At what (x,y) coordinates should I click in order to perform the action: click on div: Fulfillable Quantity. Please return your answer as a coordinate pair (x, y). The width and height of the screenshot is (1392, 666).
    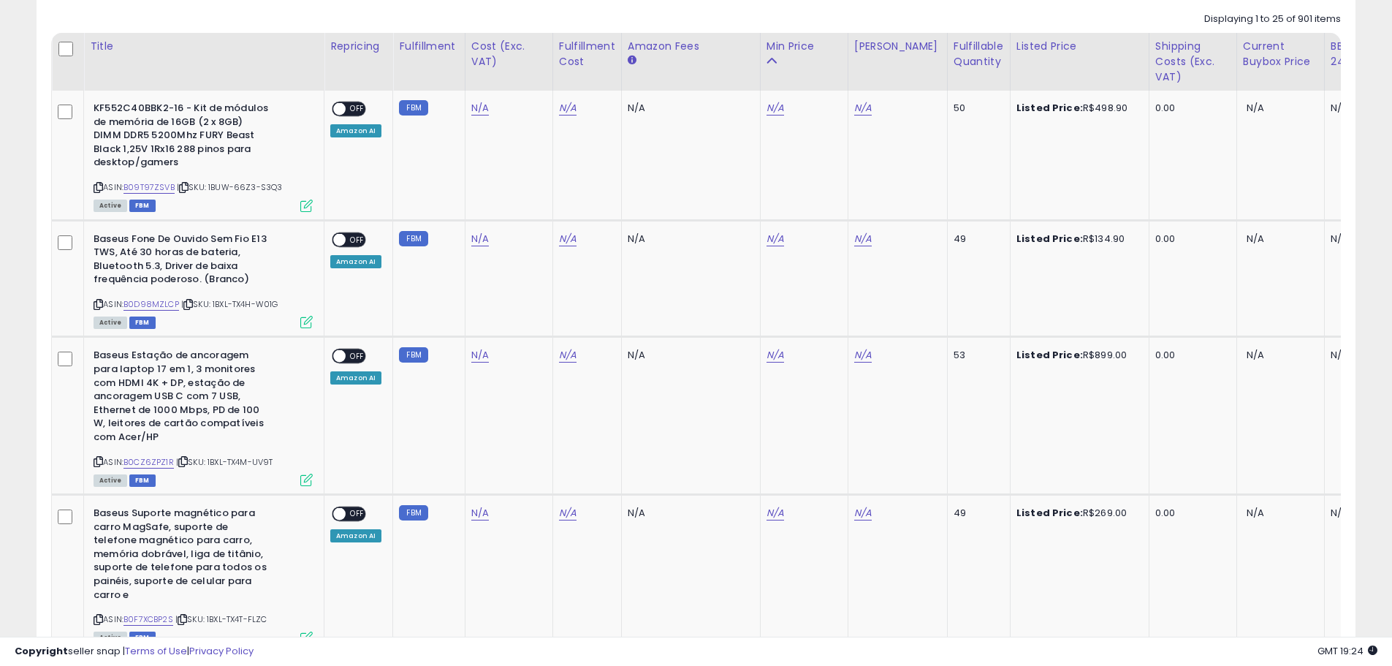
    Looking at the image, I should click on (978, 54).